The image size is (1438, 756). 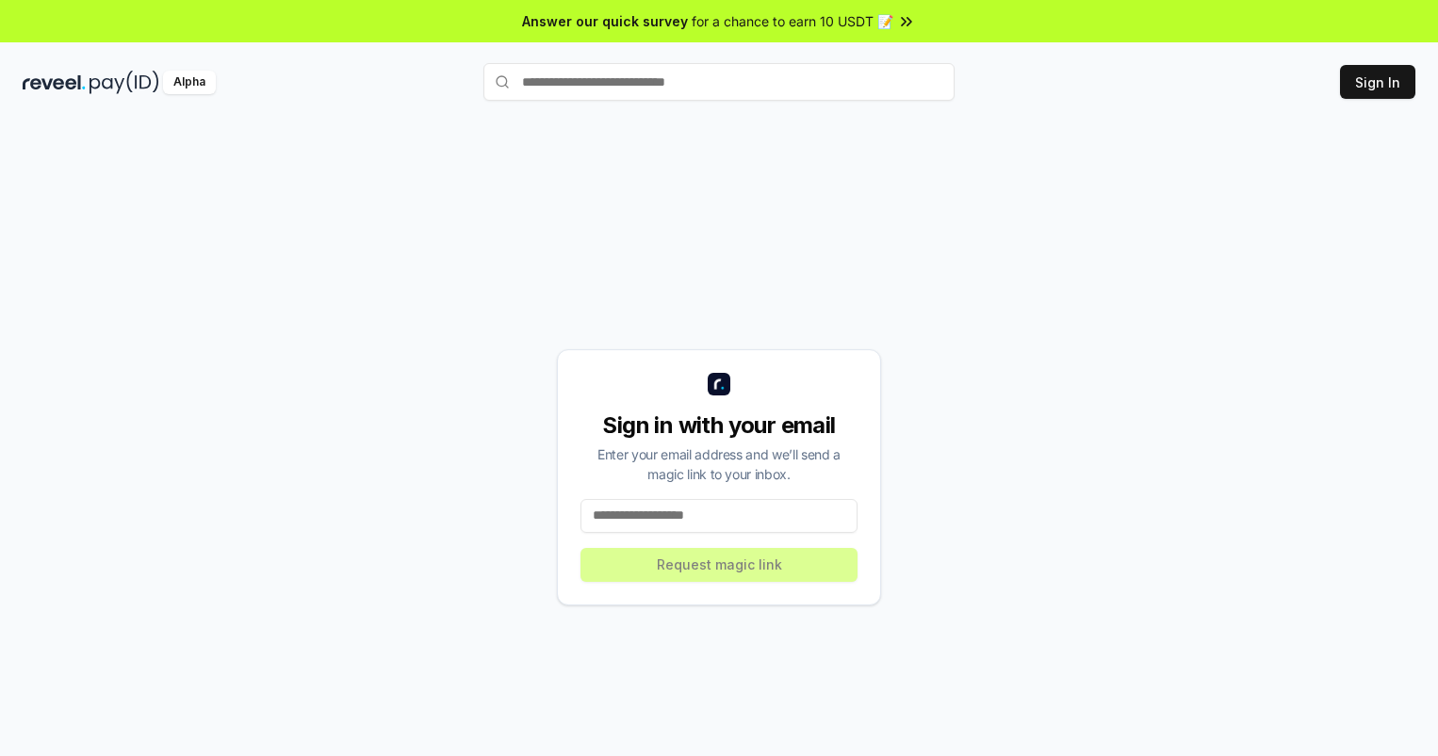 What do you see at coordinates (792, 21) in the screenshot?
I see `span: for a chance to earn 10 USDT 📝` at bounding box center [792, 21].